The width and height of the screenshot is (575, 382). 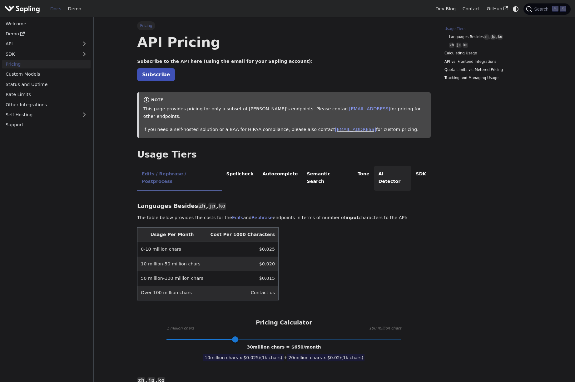 I want to click on a: Usage Tiers, so click(x=487, y=29).